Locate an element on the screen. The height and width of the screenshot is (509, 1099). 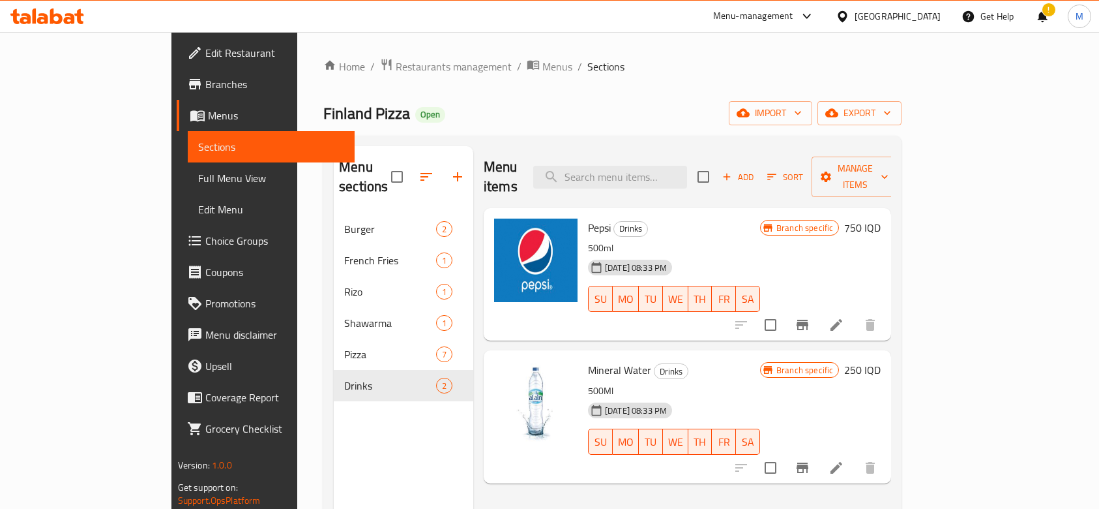
span: Edit Menu is located at coordinates (271, 209).